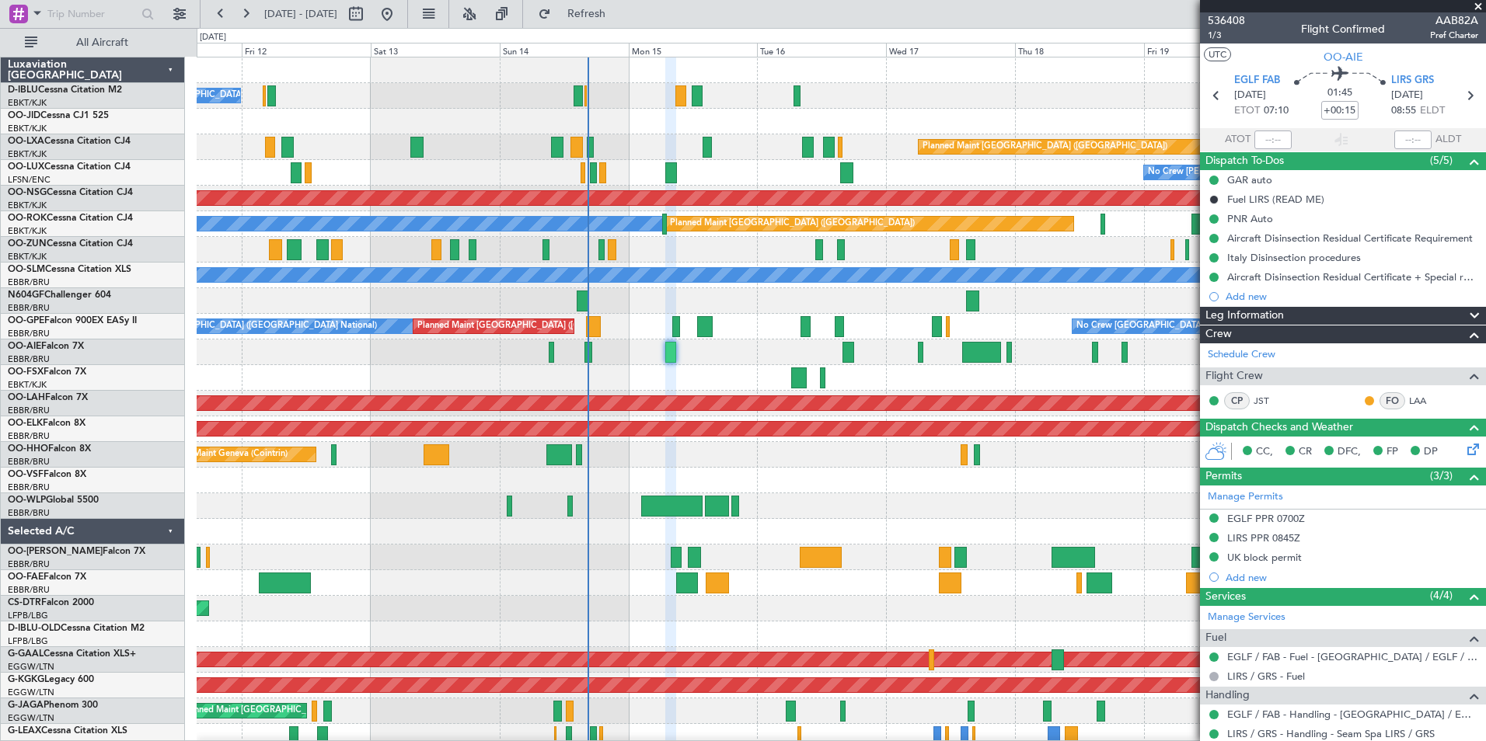 This screenshot has width=1486, height=741. Describe the element at coordinates (26, 577) in the screenshot. I see `span: OO-FAE` at that location.